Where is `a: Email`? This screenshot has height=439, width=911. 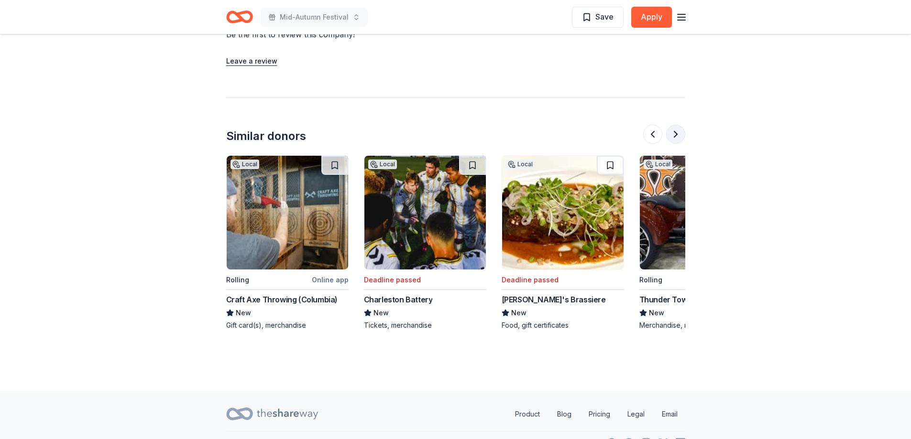 a: Email is located at coordinates (669, 415).